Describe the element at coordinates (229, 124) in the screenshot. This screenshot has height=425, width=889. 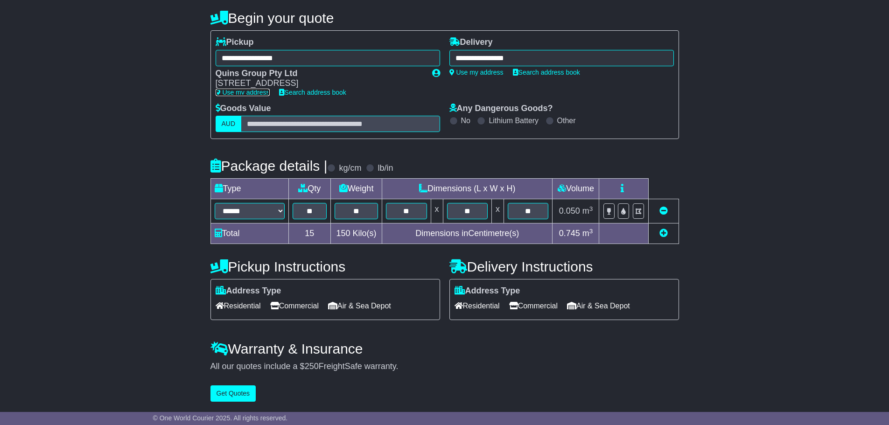
I see `label: AUD` at that location.